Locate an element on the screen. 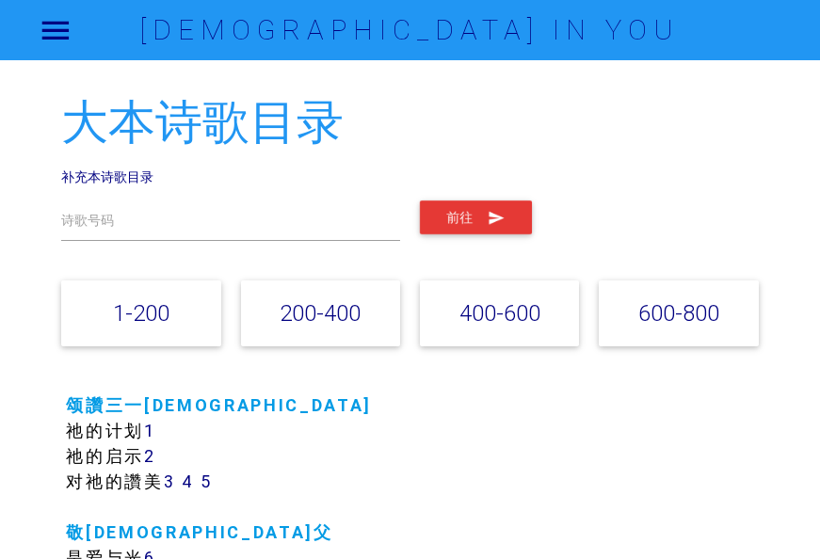 Image resolution: width=820 pixels, height=559 pixels. a: 1 is located at coordinates (150, 430).